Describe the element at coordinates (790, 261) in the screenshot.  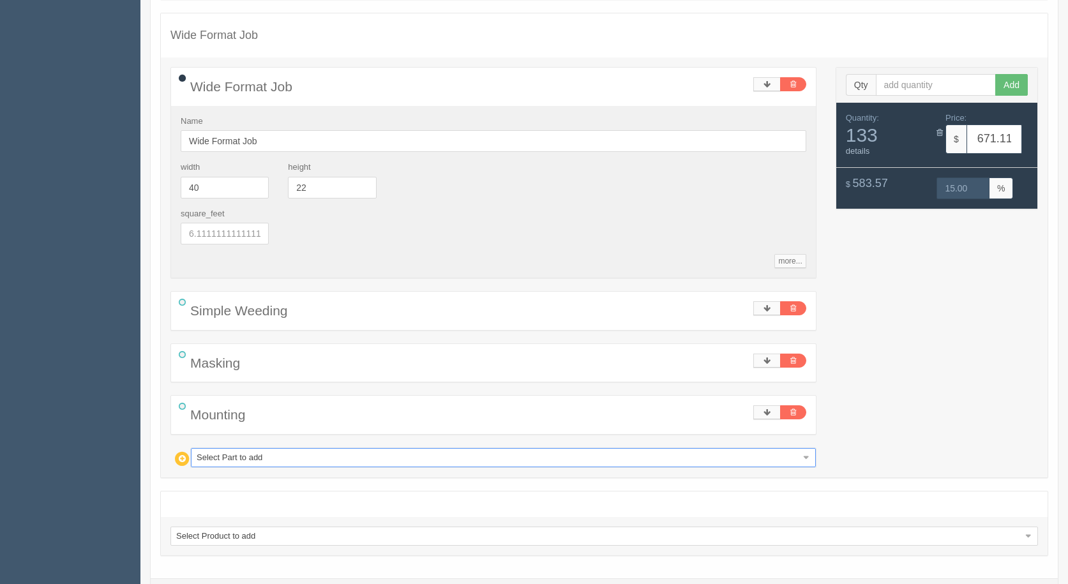
I see `a: more...` at that location.